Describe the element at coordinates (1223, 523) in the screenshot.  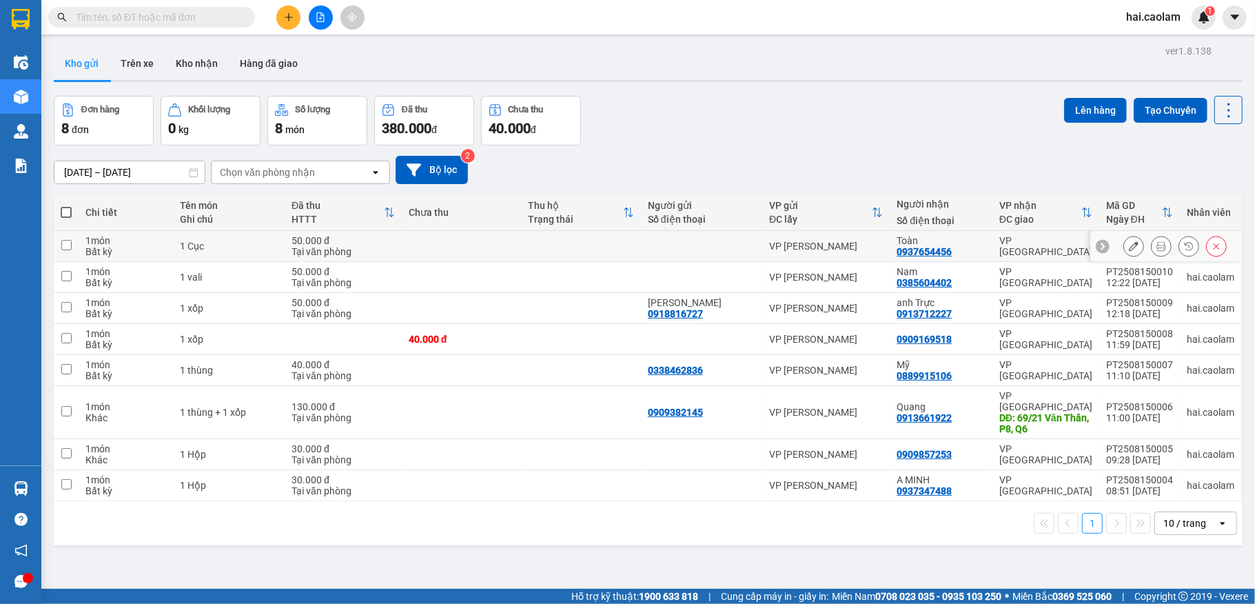
I see `svg: open` at that location.